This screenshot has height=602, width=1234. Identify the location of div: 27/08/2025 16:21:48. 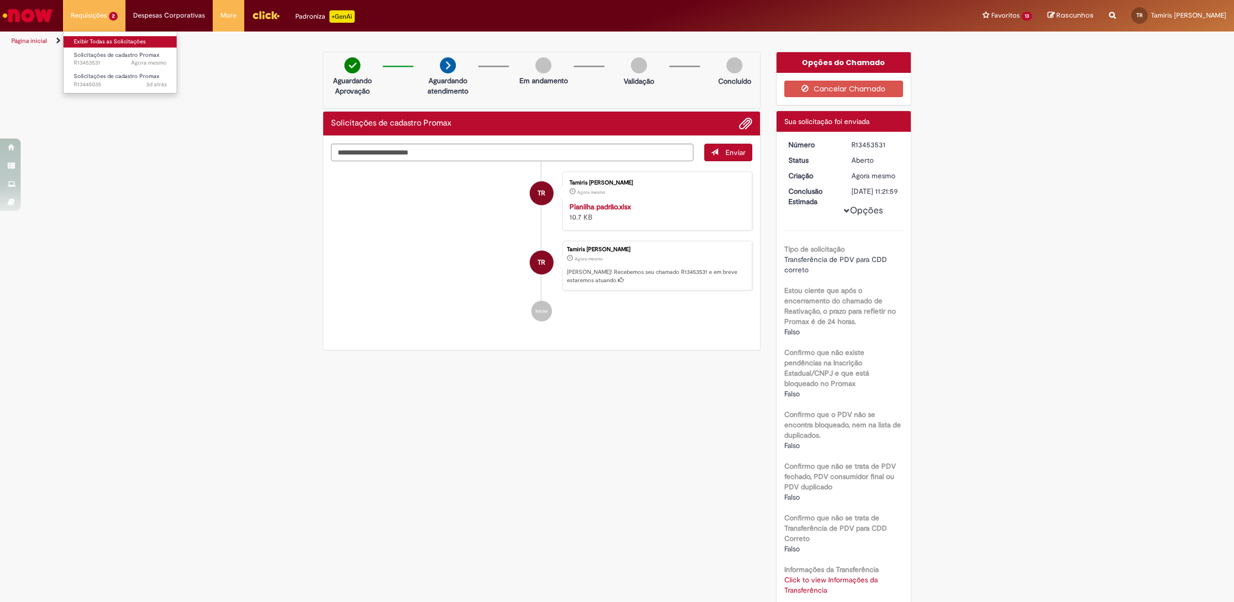
(875, 176).